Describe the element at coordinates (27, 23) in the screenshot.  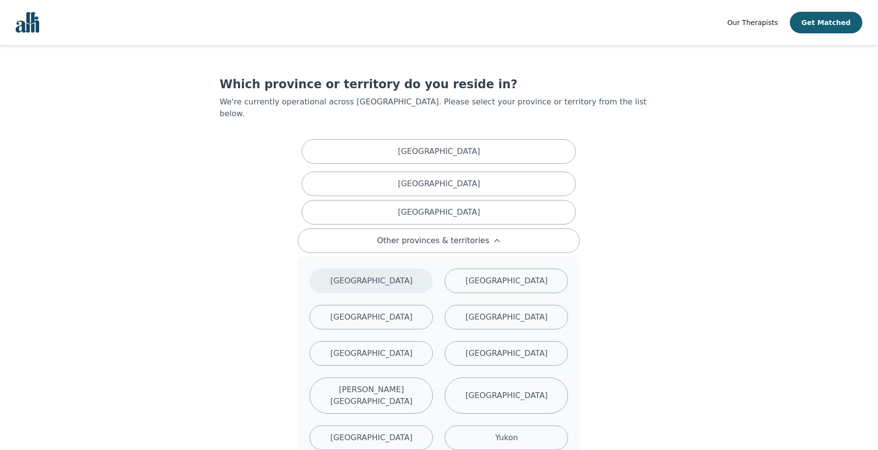
I see `img: alli logo` at that location.